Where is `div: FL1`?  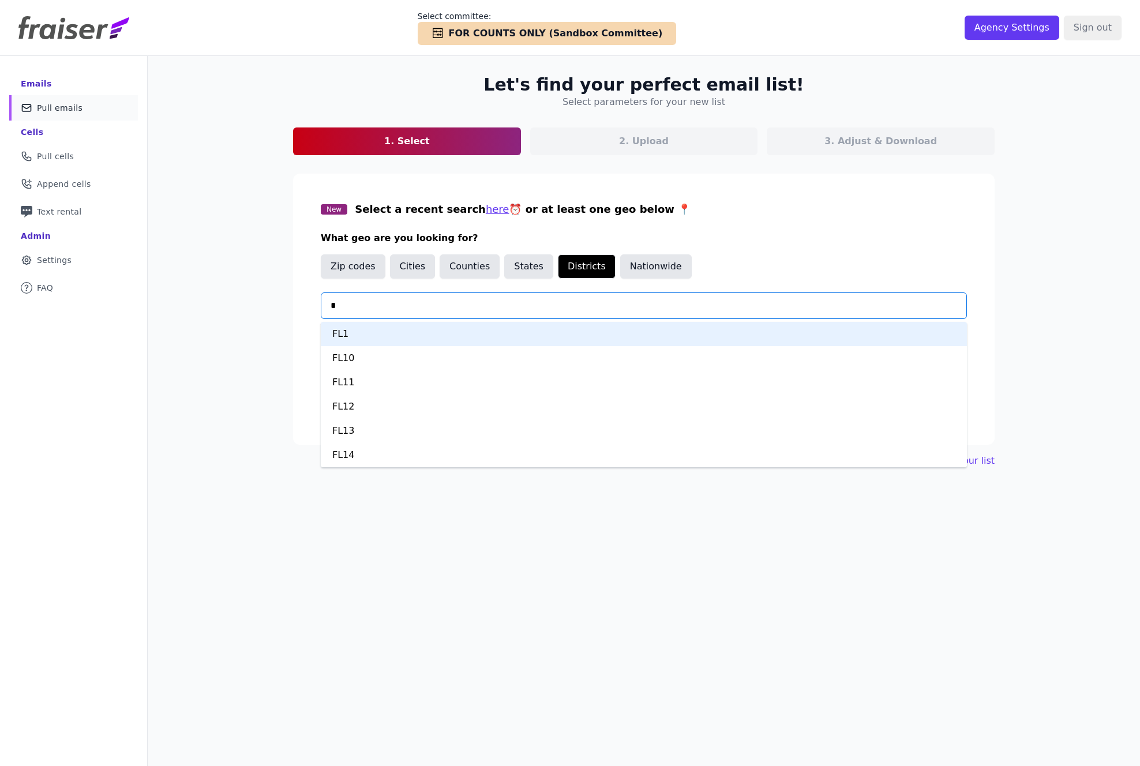 div: FL1 is located at coordinates (644, 334).